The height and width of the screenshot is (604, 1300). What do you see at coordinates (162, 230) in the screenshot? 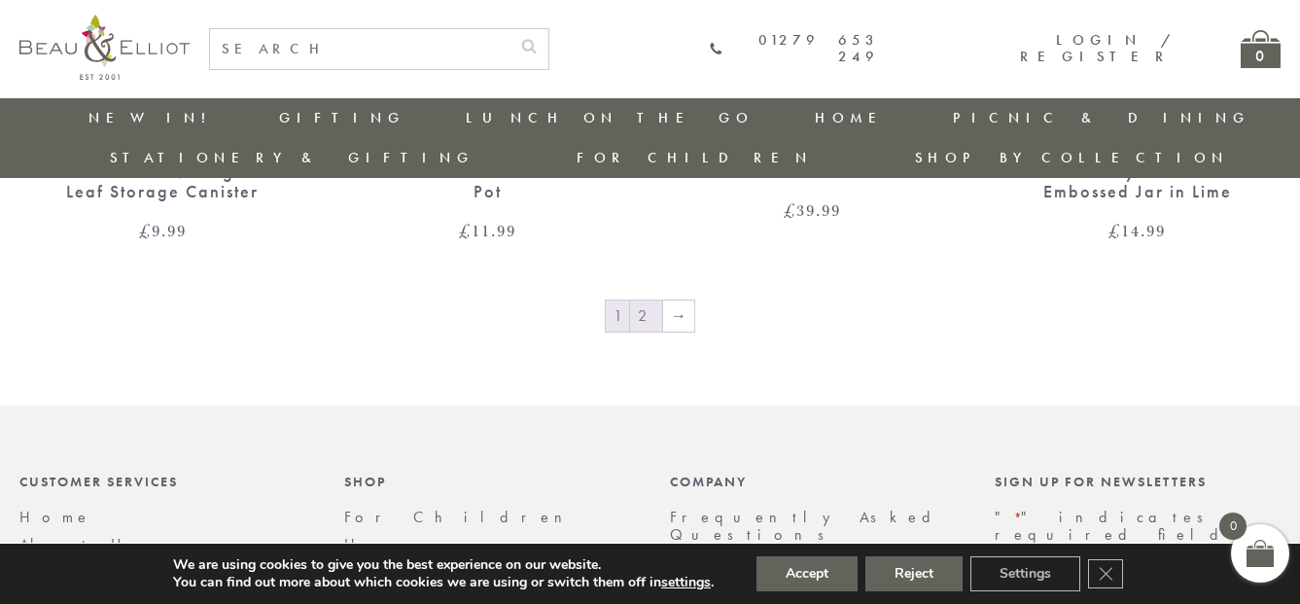
I see `bdi: 9.99` at bounding box center [162, 230].